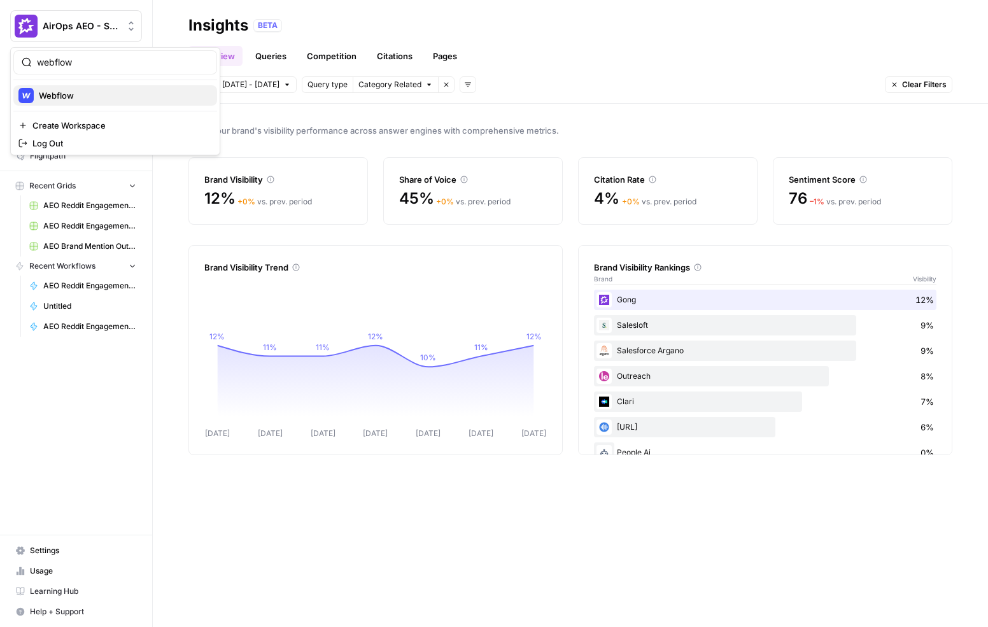 This screenshot has height=627, width=988. What do you see at coordinates (90, 327) in the screenshot?
I see `span: AEO Reddit Engagement - Fork` at bounding box center [90, 327].